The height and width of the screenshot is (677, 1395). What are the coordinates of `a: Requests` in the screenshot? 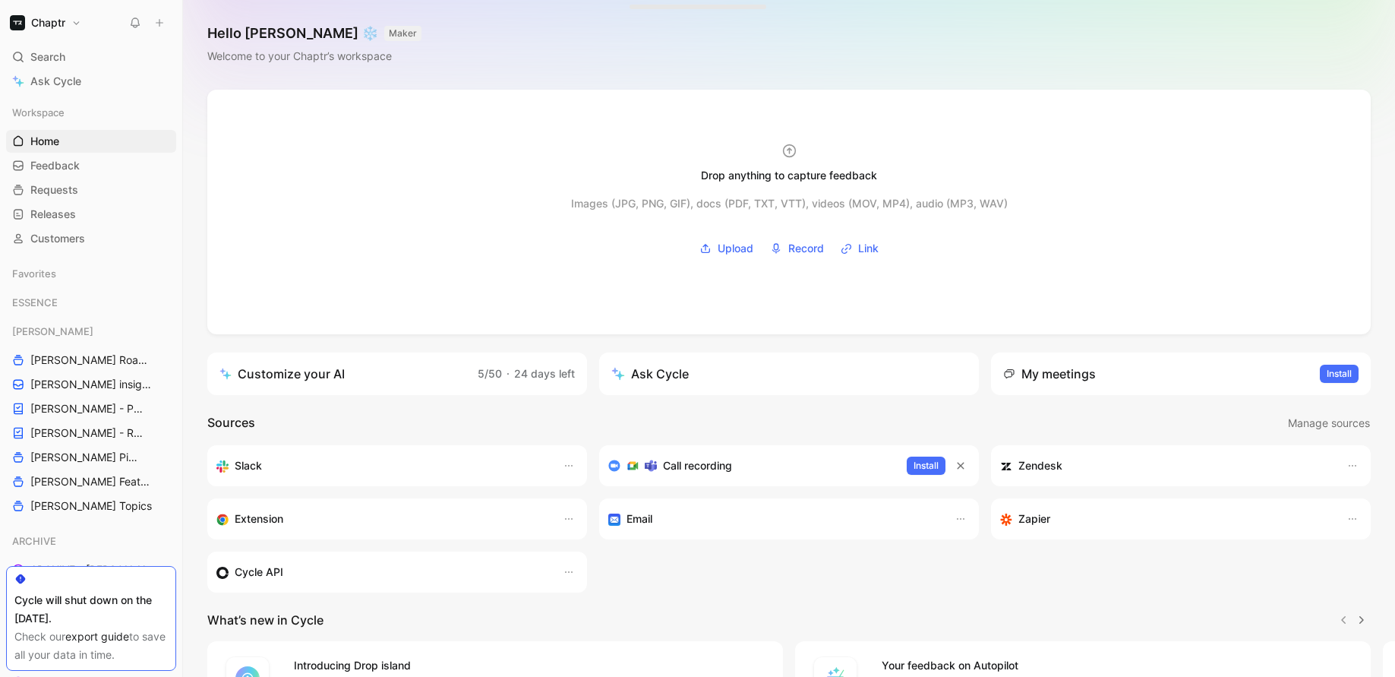 It's located at (91, 190).